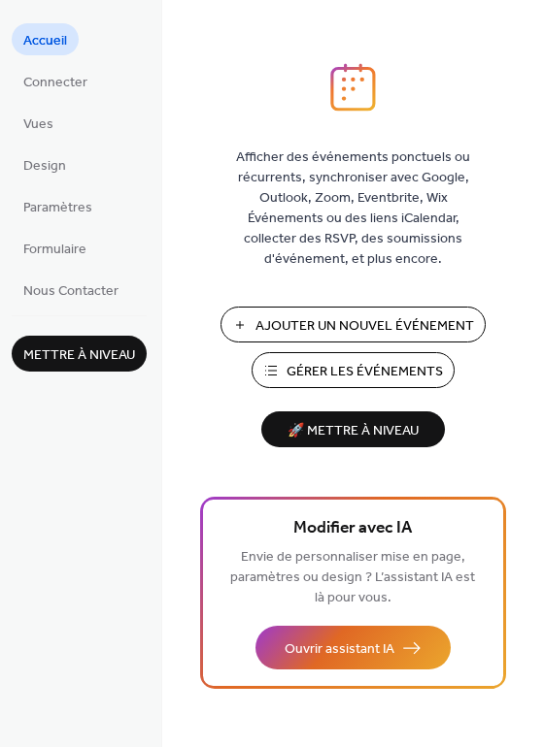  I want to click on a: Accueil, so click(45, 39).